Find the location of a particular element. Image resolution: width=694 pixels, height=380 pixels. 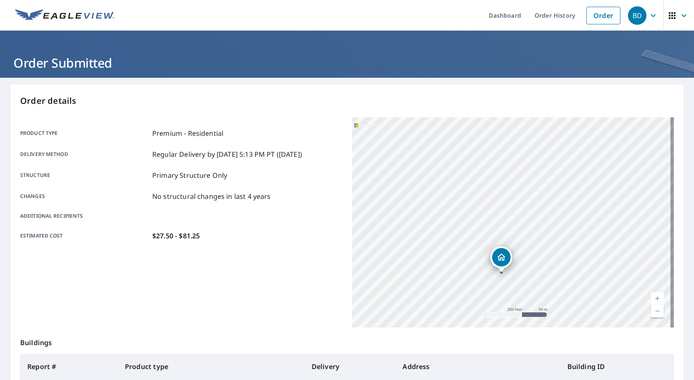

th: Product type is located at coordinates (211, 367).